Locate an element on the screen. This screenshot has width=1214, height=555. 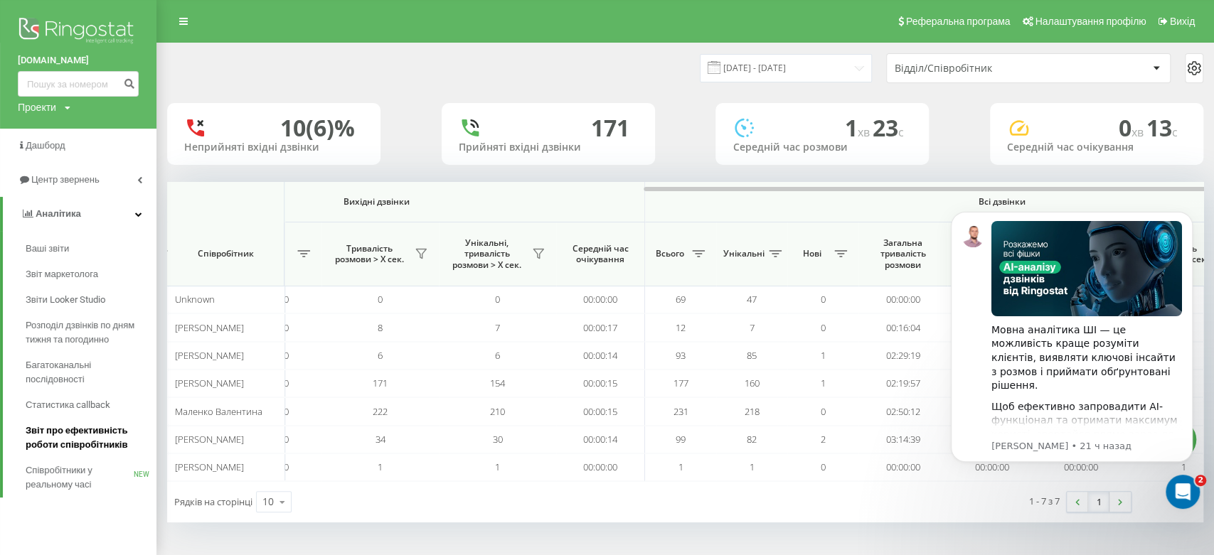
a: Багатоканальні послідовності is located at coordinates (91, 373).